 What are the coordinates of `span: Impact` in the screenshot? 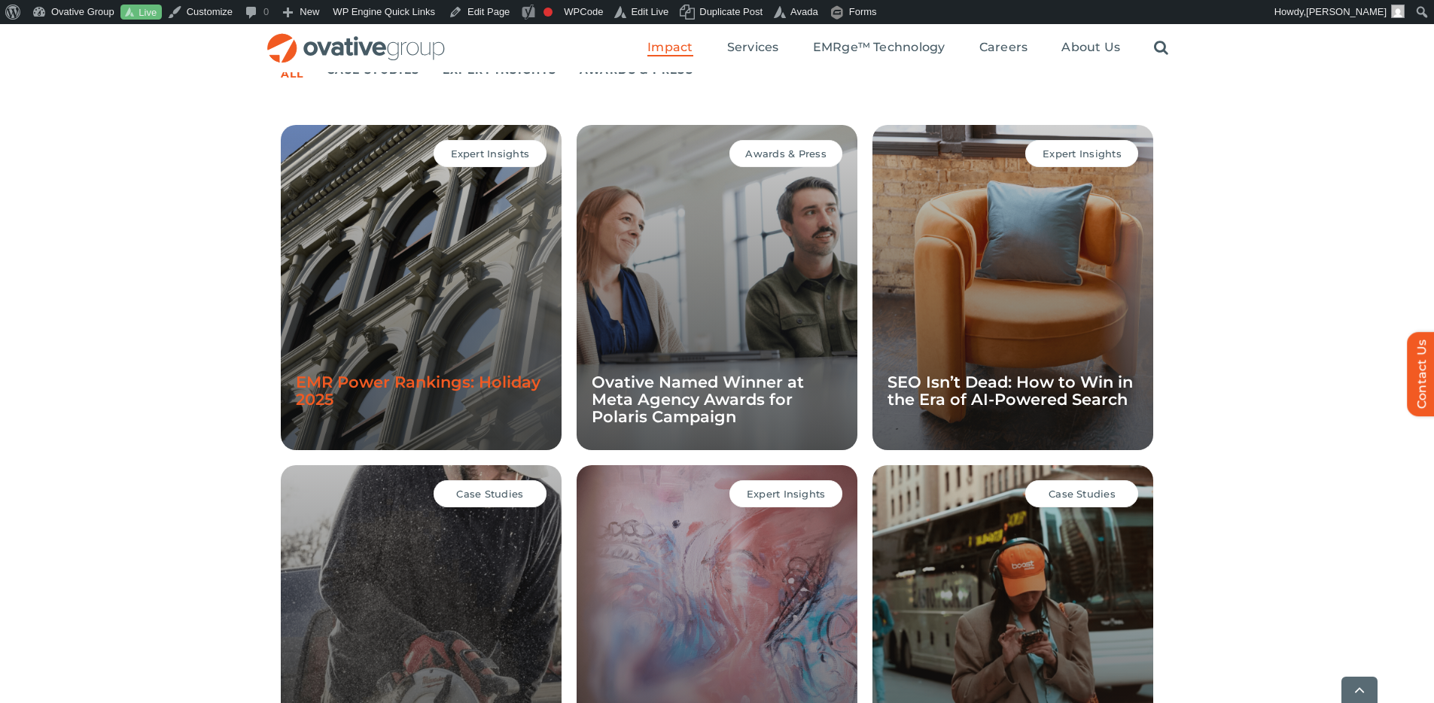 It's located at (670, 47).